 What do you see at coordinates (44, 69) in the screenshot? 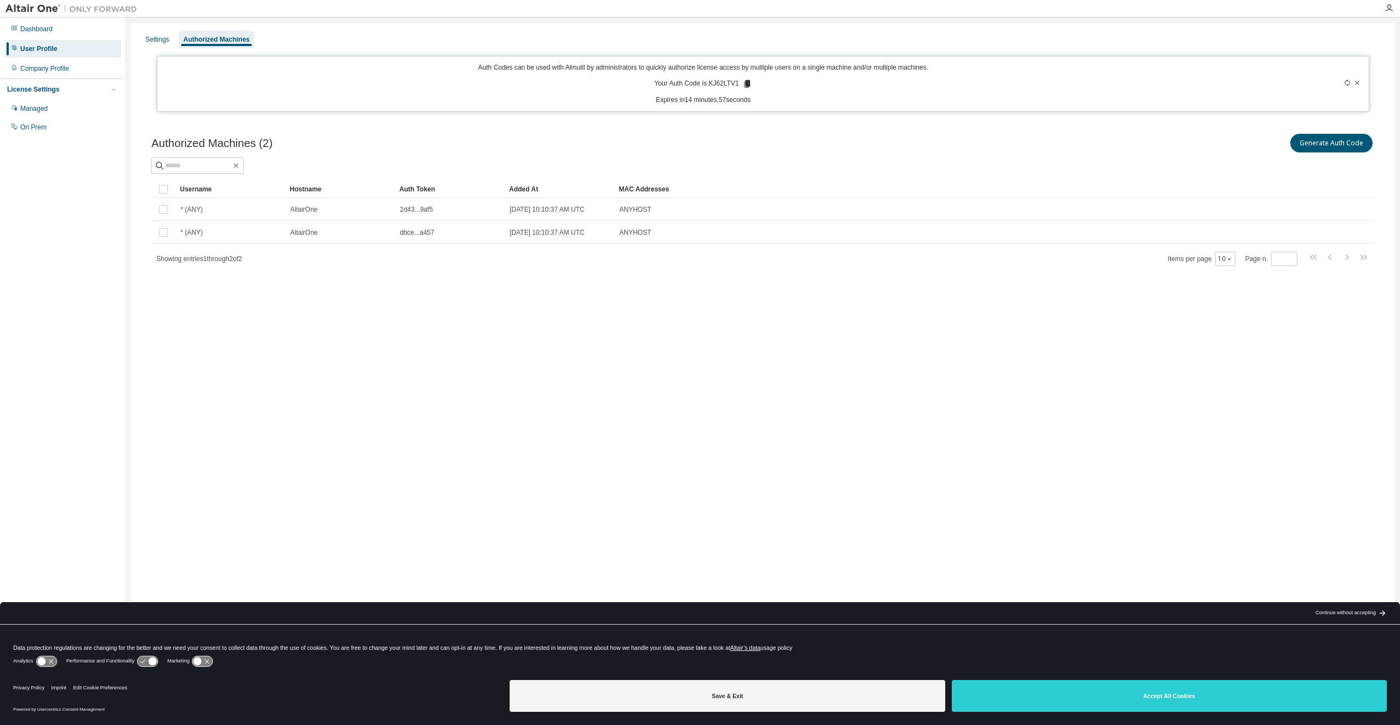
I see `div: Company Profile` at bounding box center [44, 69].